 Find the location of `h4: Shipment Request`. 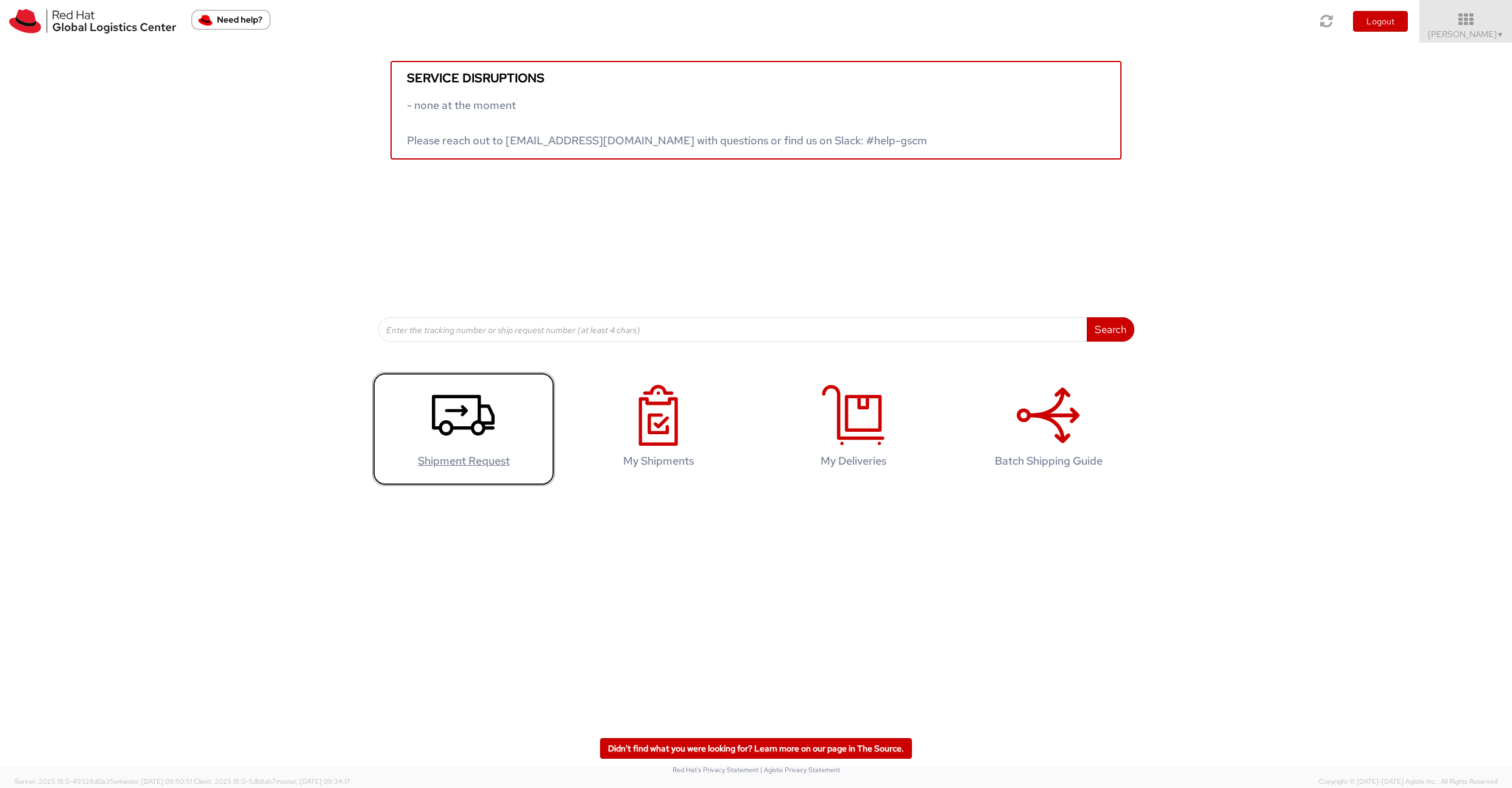

h4: Shipment Request is located at coordinates (464, 460).